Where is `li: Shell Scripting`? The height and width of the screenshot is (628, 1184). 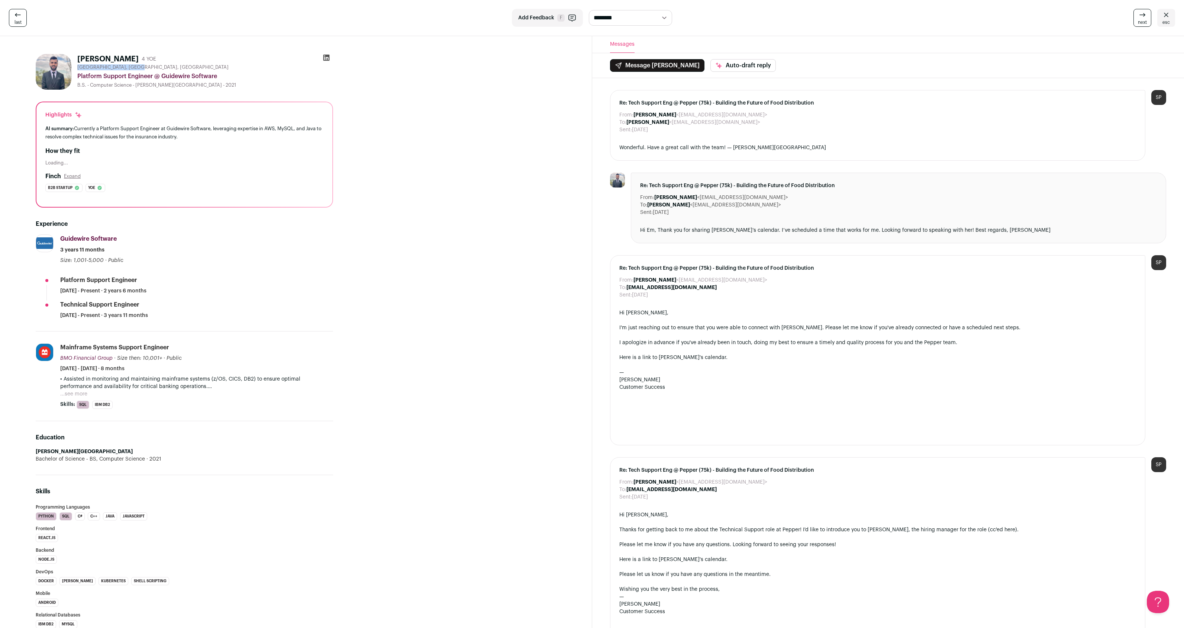
li: Shell Scripting is located at coordinates (150, 581).